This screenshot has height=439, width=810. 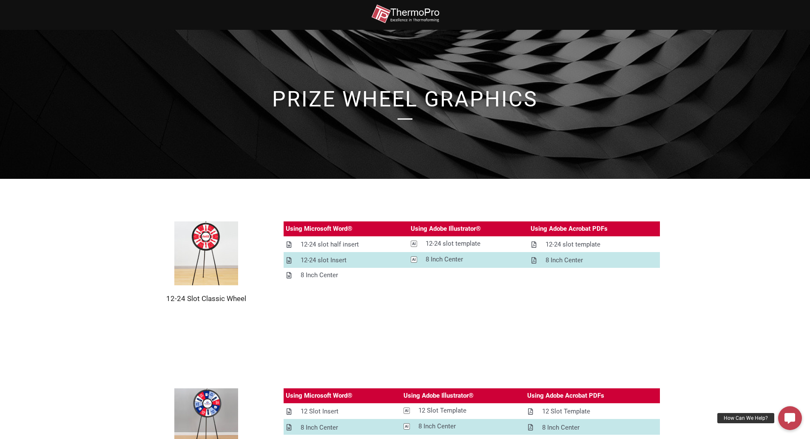 I want to click on a: 12 Slot Insert, so click(x=342, y=411).